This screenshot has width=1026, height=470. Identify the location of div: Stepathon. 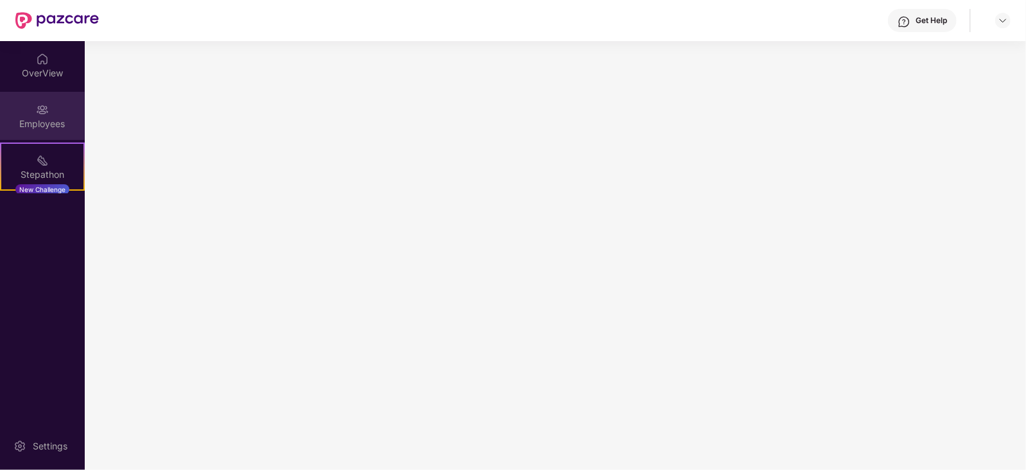
(42, 175).